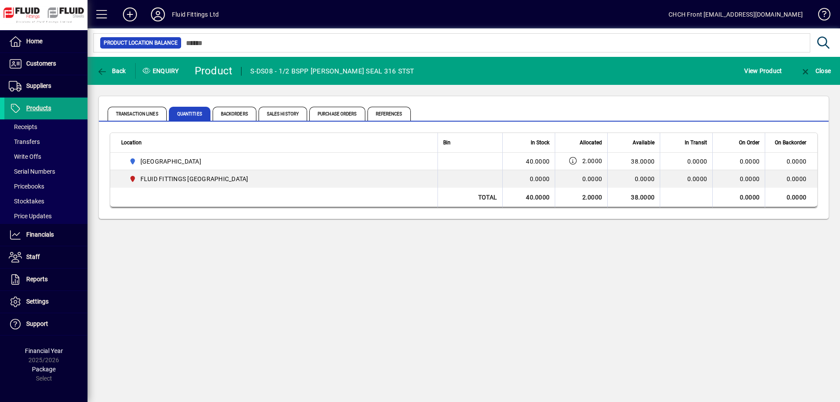 This screenshot has height=402, width=840. What do you see at coordinates (39, 86) in the screenshot?
I see `span: Suppliers` at bounding box center [39, 86].